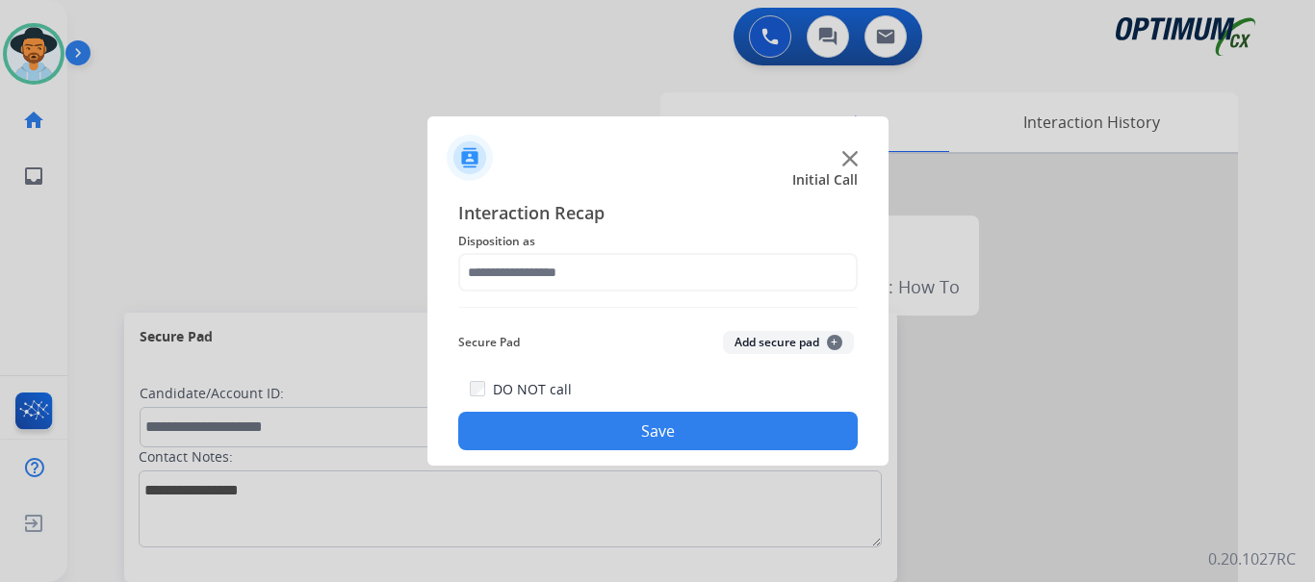 This screenshot has height=582, width=1315. What do you see at coordinates (657, 431) in the screenshot?
I see `button: Save` at bounding box center [657, 431].